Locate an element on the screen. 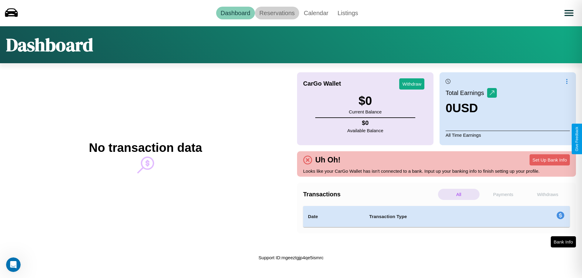 Image resolution: width=582 pixels, height=278 pixels. p: All is located at coordinates (458, 194).